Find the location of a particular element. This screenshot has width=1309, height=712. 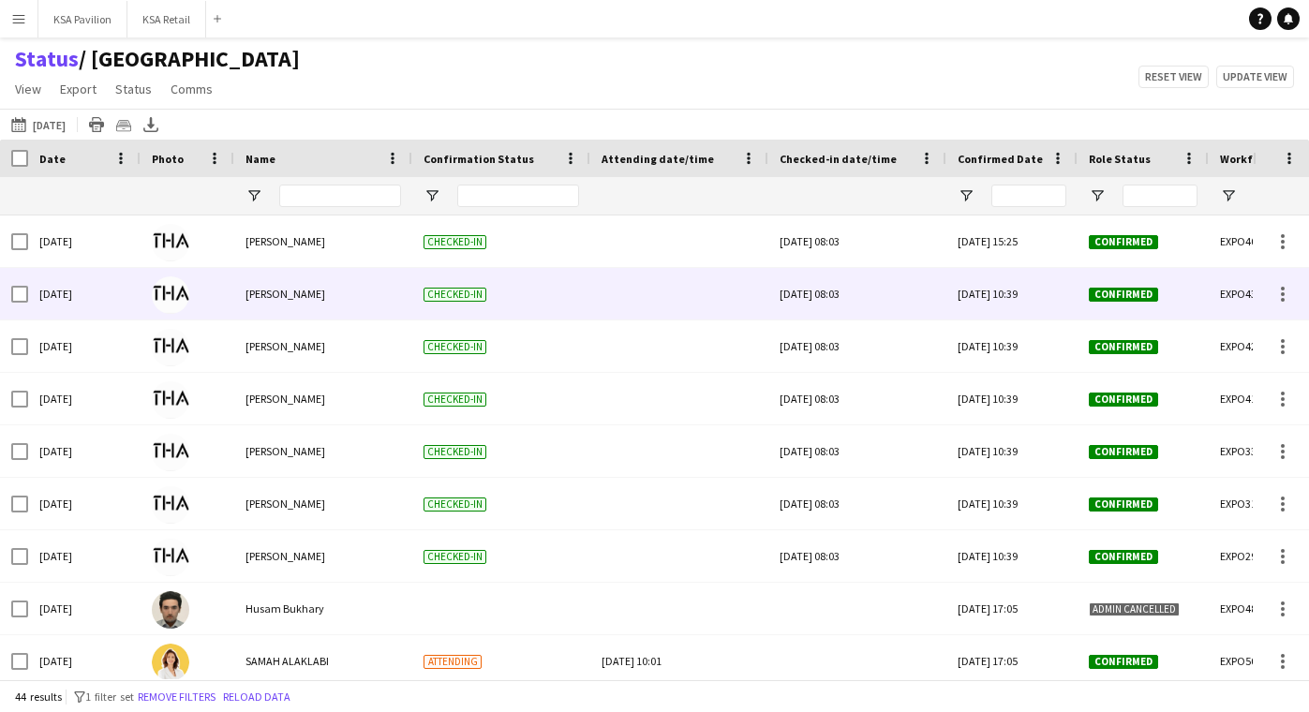

img: Merle Matsuura is located at coordinates (171, 453).